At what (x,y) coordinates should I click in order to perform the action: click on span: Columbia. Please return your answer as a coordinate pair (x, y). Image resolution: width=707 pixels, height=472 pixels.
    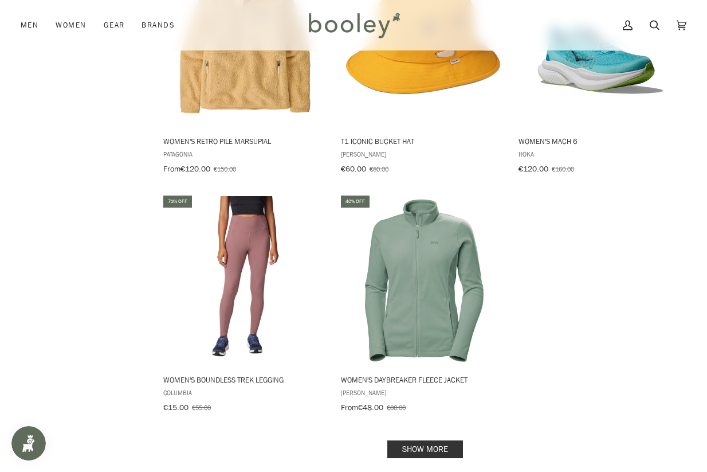
    Looking at the image, I should click on (245, 392).